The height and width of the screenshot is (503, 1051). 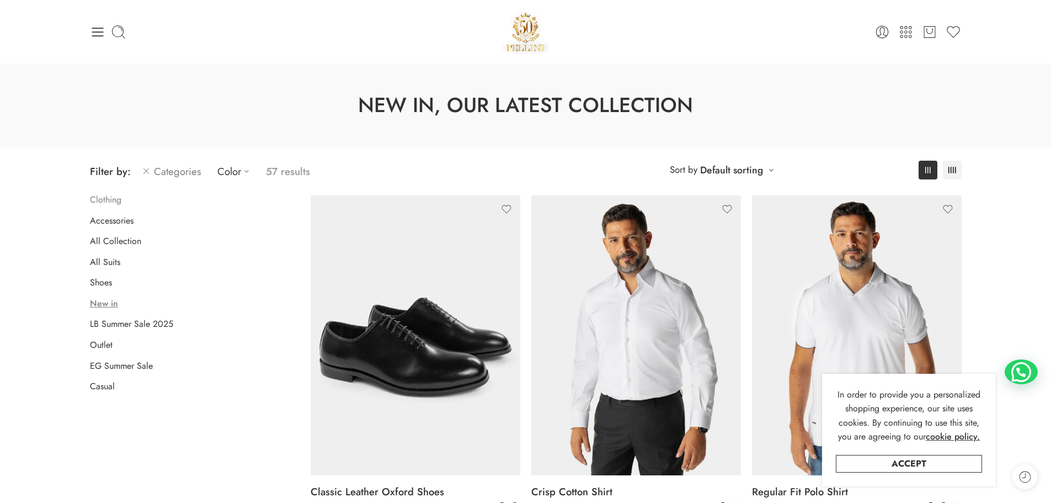 I want to click on a: All Suits, so click(x=105, y=262).